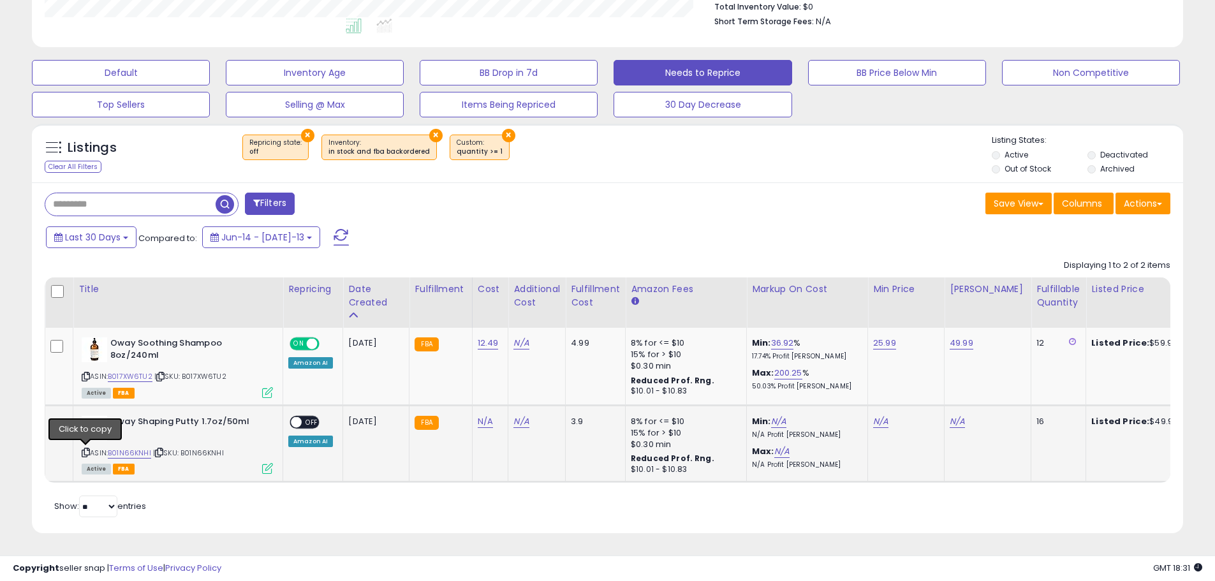 The height and width of the screenshot is (581, 1215). What do you see at coordinates (885, 343) in the screenshot?
I see `a: 25.99` at bounding box center [885, 343].